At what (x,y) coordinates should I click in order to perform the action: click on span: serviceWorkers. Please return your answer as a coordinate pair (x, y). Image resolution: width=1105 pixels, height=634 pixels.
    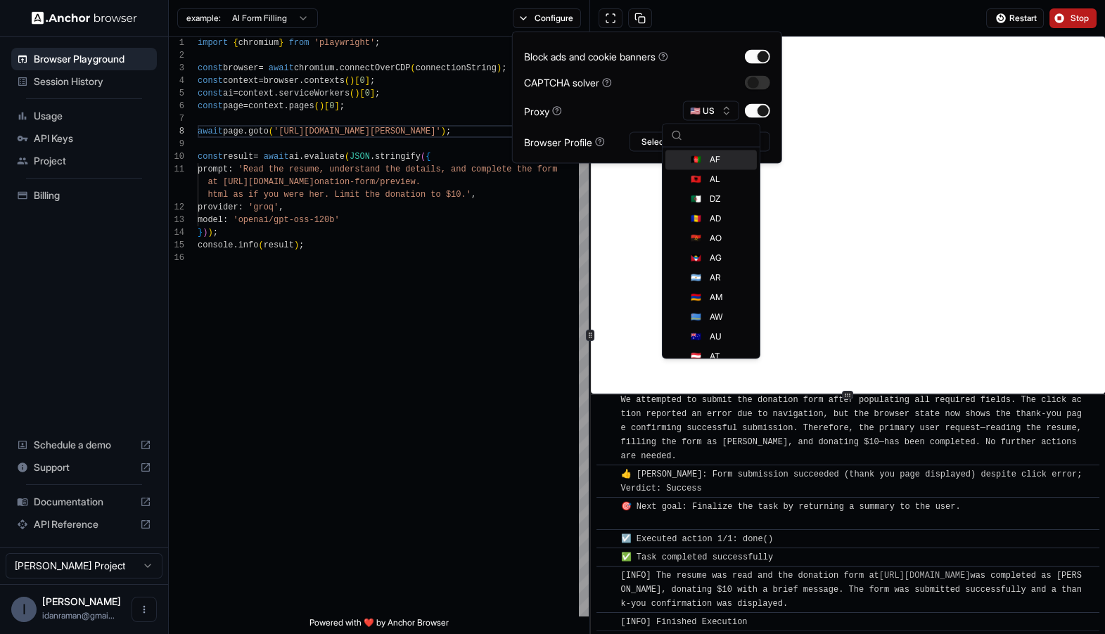
    Looking at the image, I should click on (314, 94).